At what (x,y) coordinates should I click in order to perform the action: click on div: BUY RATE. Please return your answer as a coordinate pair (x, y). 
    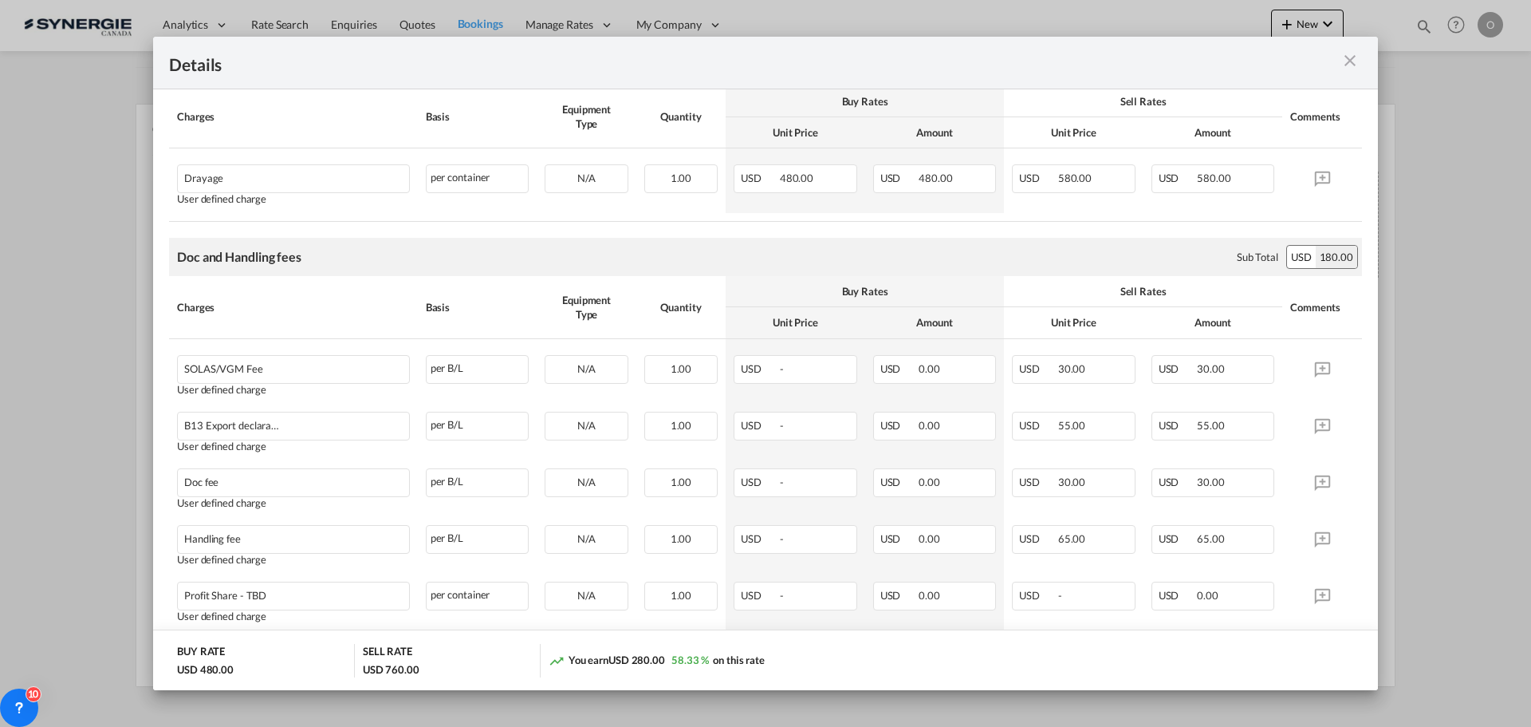
    Looking at the image, I should click on (201, 652).